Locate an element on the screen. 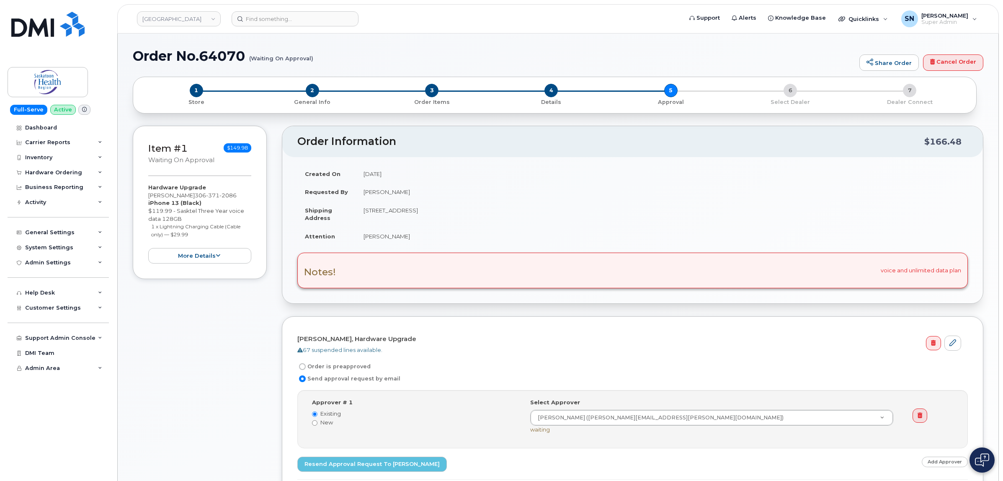 The height and width of the screenshot is (481, 1003). h1: Order No.64070 is located at coordinates (494, 56).